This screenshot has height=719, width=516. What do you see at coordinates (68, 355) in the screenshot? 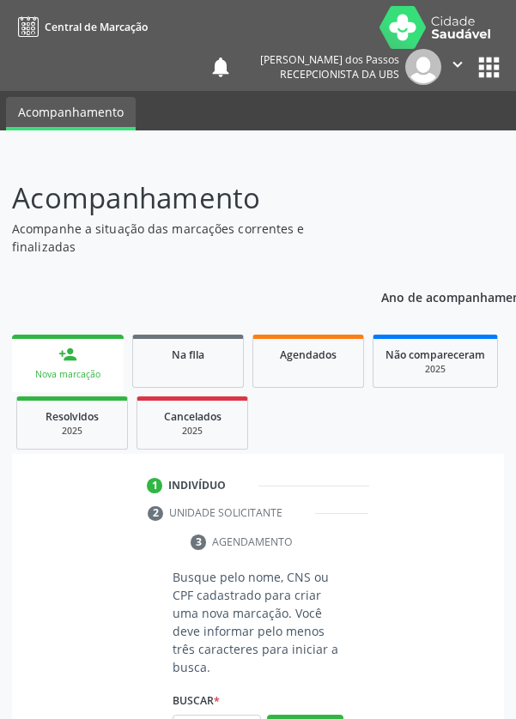
I see `div: person_add` at bounding box center [68, 355].